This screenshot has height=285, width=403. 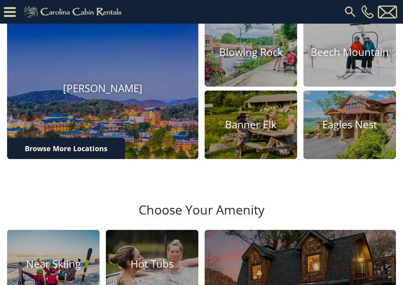 I want to click on h4: Hot Tubs, so click(x=152, y=264).